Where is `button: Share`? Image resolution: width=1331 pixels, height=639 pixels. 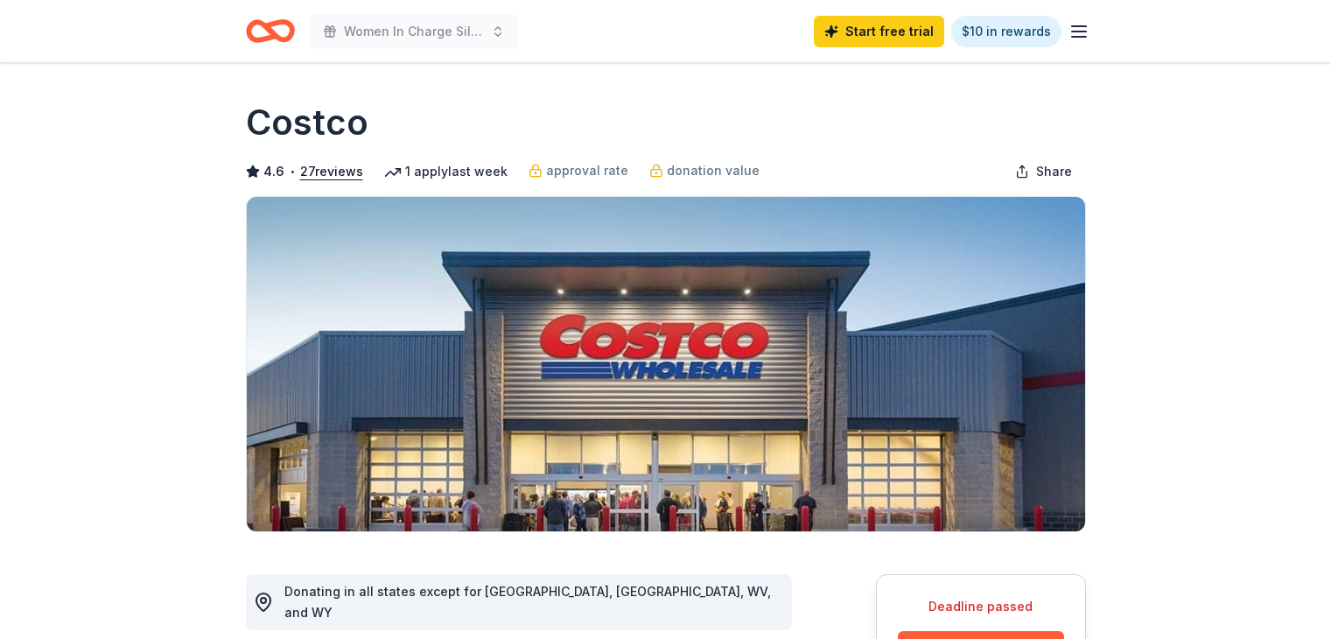
button: Share is located at coordinates (1043, 172).